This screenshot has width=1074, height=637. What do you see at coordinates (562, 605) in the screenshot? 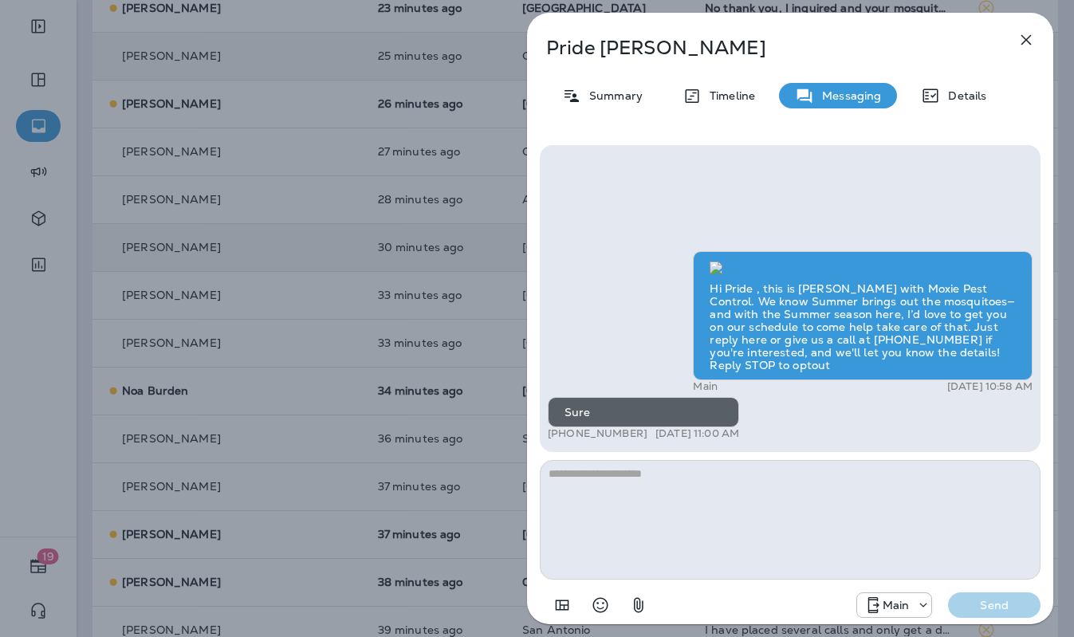
I see `button: Add in a premade template` at bounding box center [562, 605].